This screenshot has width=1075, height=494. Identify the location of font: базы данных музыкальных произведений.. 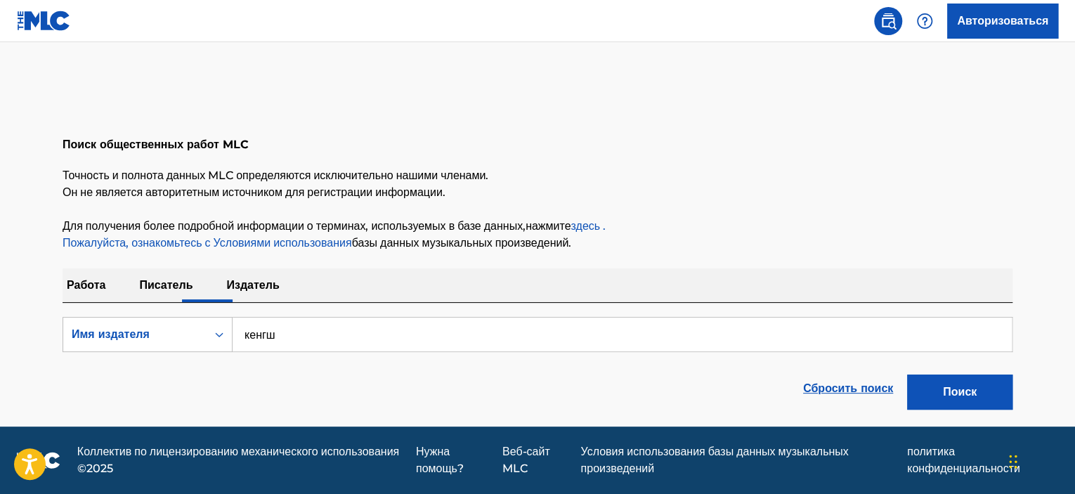
(461, 242).